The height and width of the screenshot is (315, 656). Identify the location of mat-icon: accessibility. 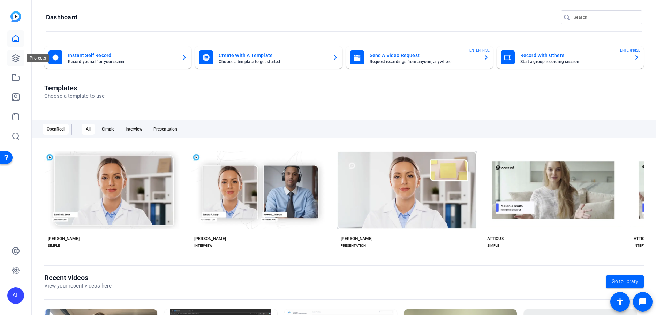
(620, 302).